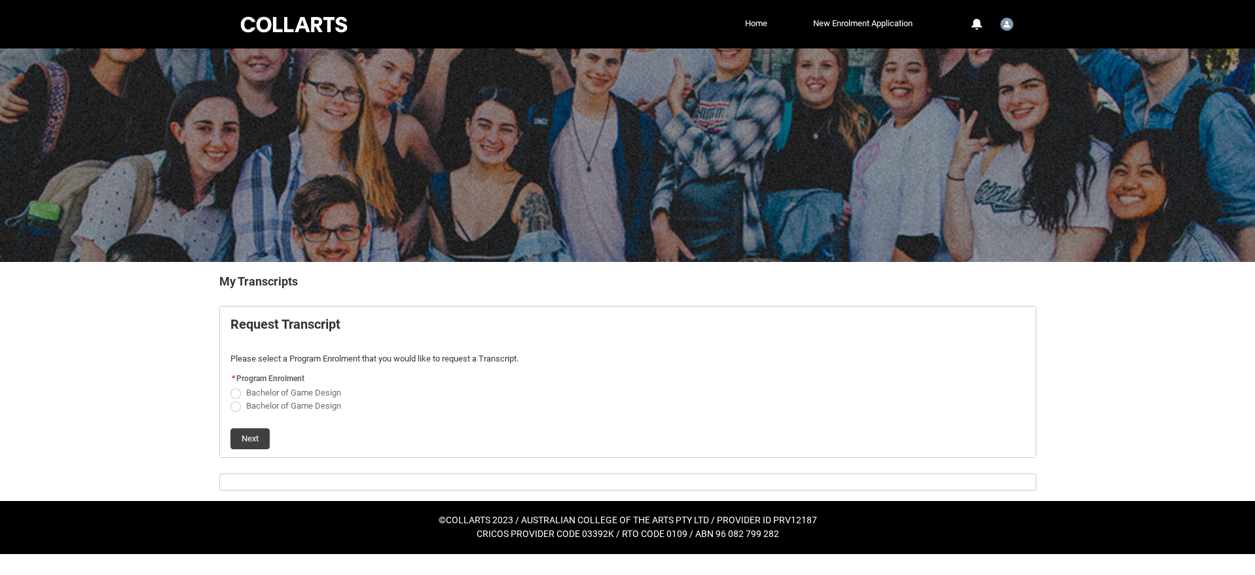 Image resolution: width=1255 pixels, height=575 pixels. Describe the element at coordinates (270, 379) in the screenshot. I see `span: Program Enrolment` at that location.